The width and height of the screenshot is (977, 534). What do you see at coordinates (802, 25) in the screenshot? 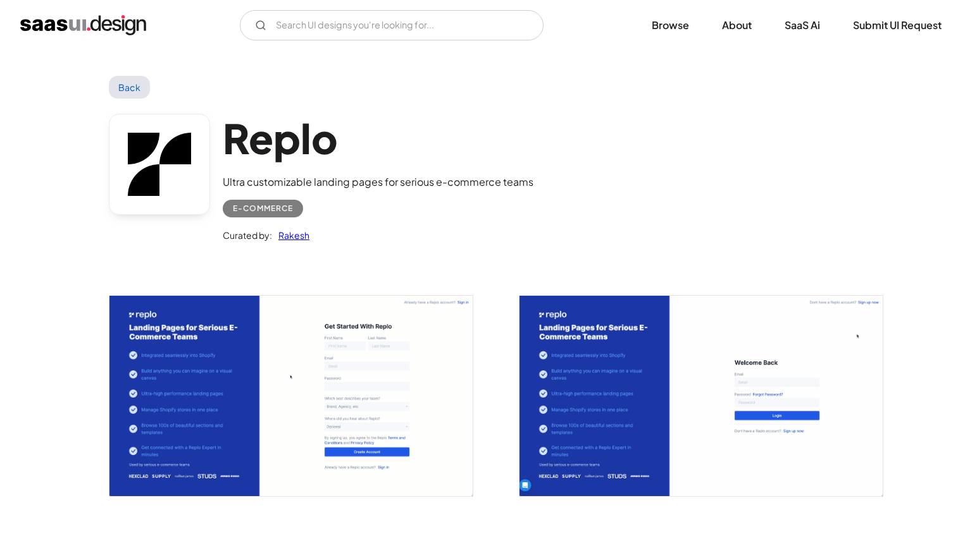
I see `a: SaaS Ai` at bounding box center [802, 25].